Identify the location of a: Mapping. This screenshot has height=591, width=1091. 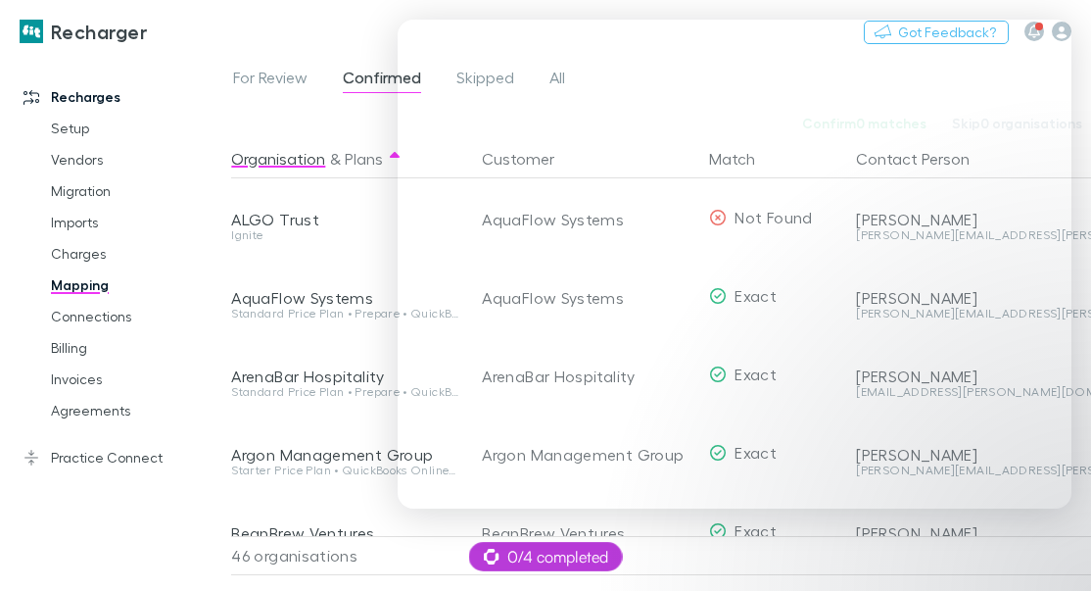
(129, 285).